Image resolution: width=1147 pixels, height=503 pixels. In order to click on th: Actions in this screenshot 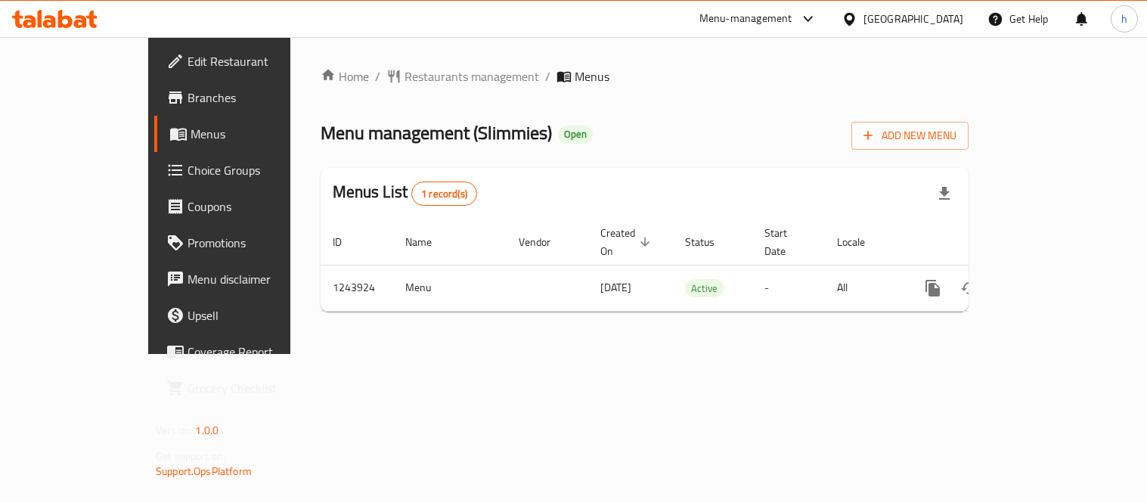, I will do `click(987, 242)`.